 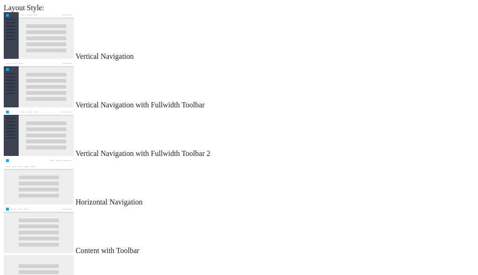 What do you see at coordinates (239, 36) in the screenshot?
I see `md-radio-button: Vertical Navigation` at bounding box center [239, 36].